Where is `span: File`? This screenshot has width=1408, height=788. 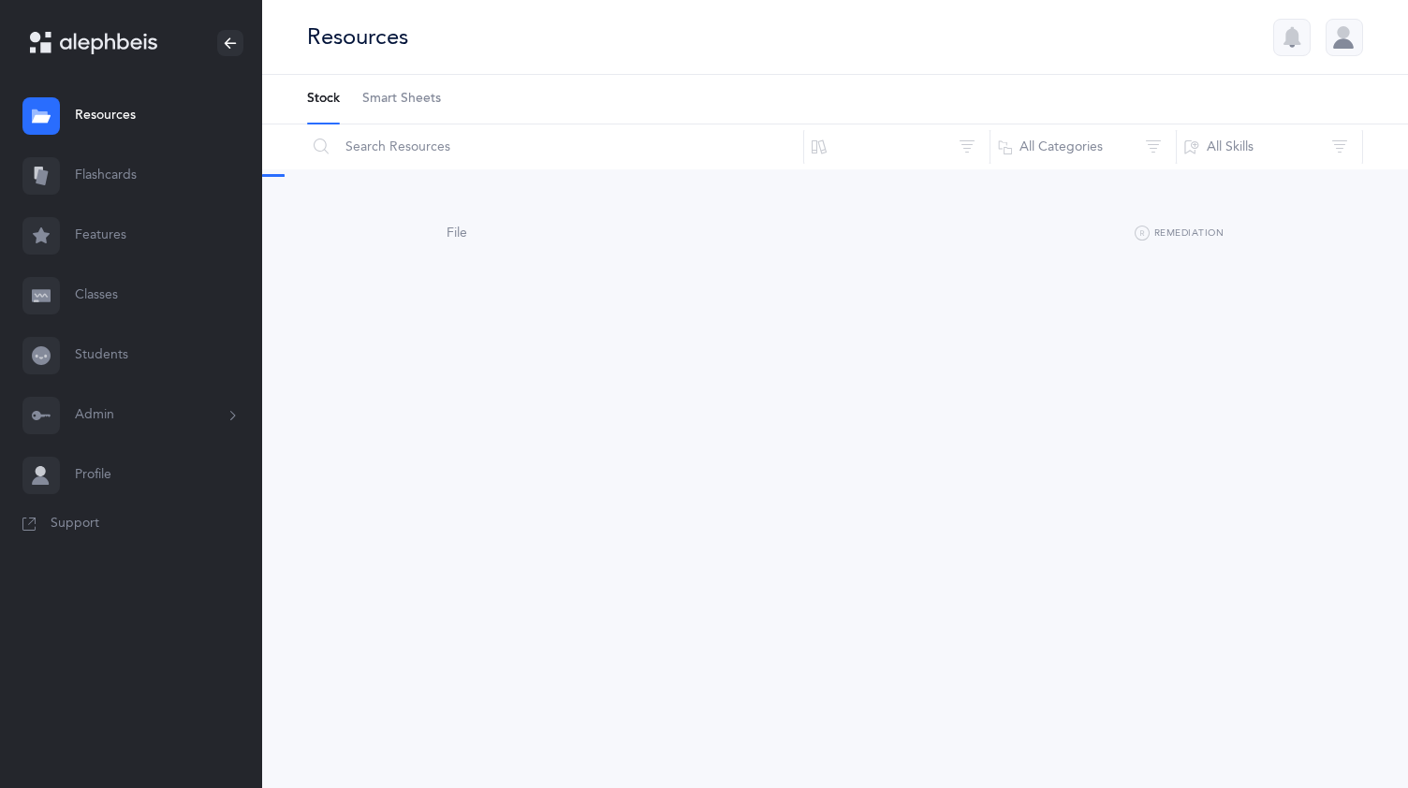 span: File is located at coordinates (457, 233).